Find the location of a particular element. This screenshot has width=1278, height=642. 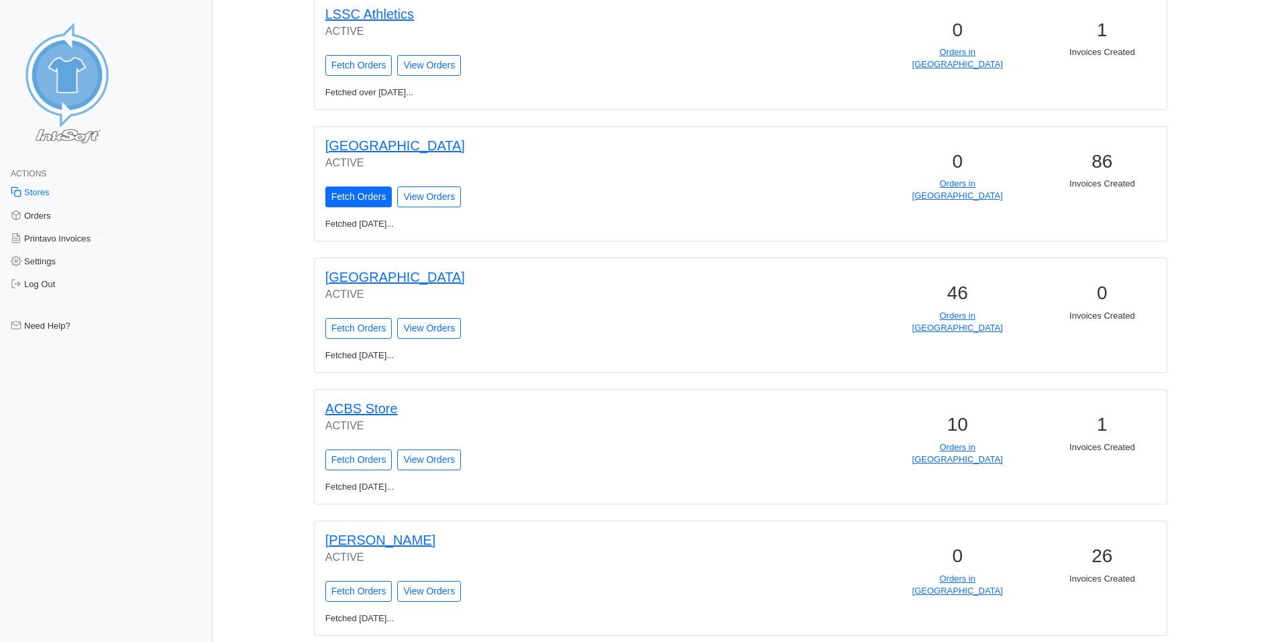

span: Actions is located at coordinates (28, 174).